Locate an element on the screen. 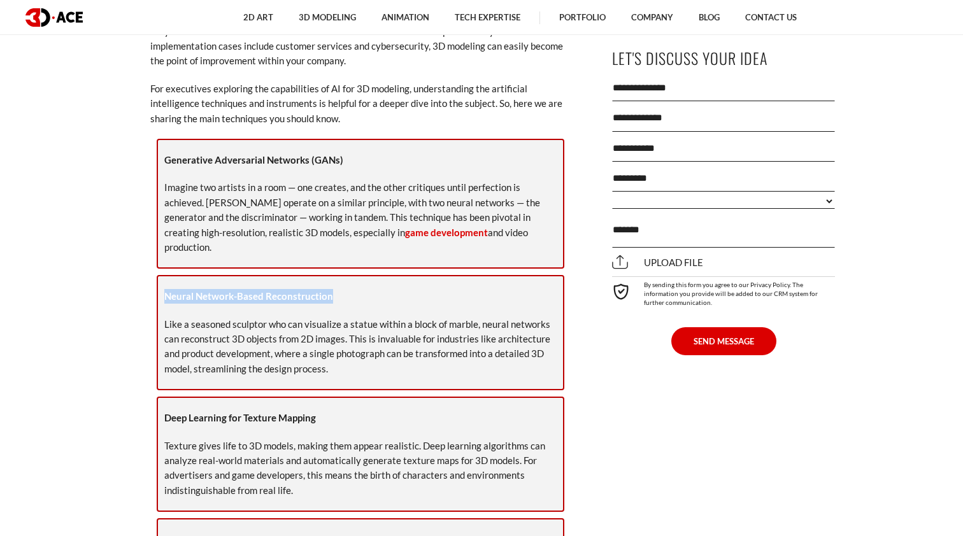 The image size is (963, 536). p: Imagine two artists in a room — one creates, and the other critiques until perfection is achieved... is located at coordinates (361, 217).